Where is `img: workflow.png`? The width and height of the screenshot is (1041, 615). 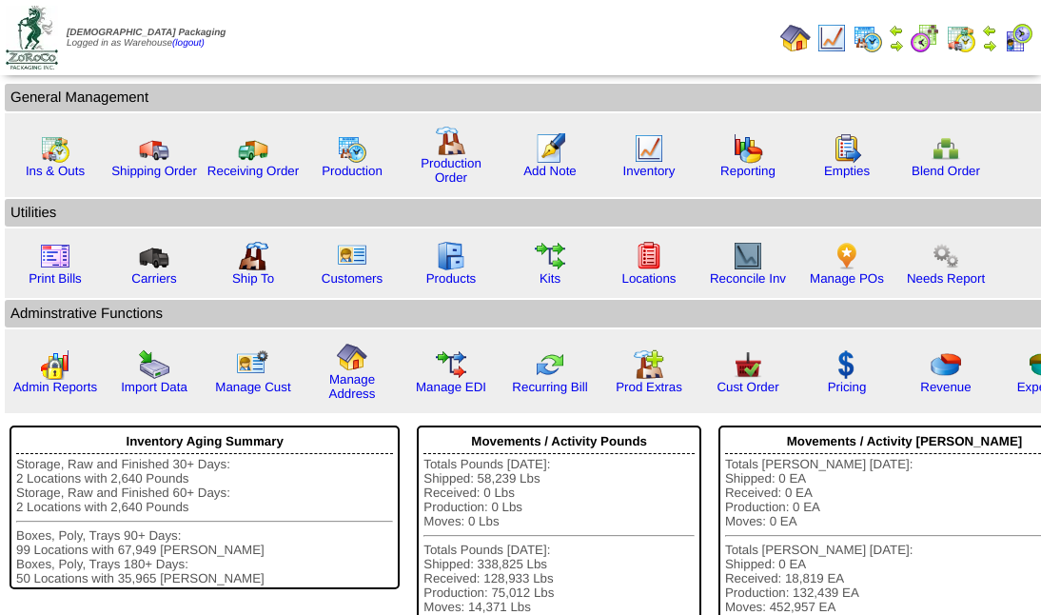
img: workflow.png is located at coordinates (946, 256).